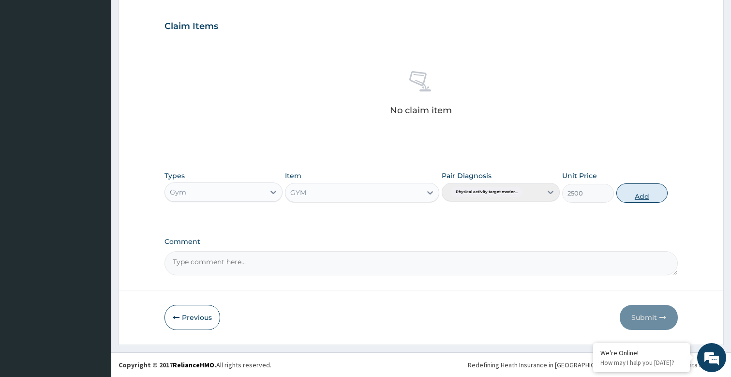 Image resolution: width=731 pixels, height=377 pixels. Describe the element at coordinates (94, 281) in the screenshot. I see `textarea: Type your message and hit 'Enter'` at that location.